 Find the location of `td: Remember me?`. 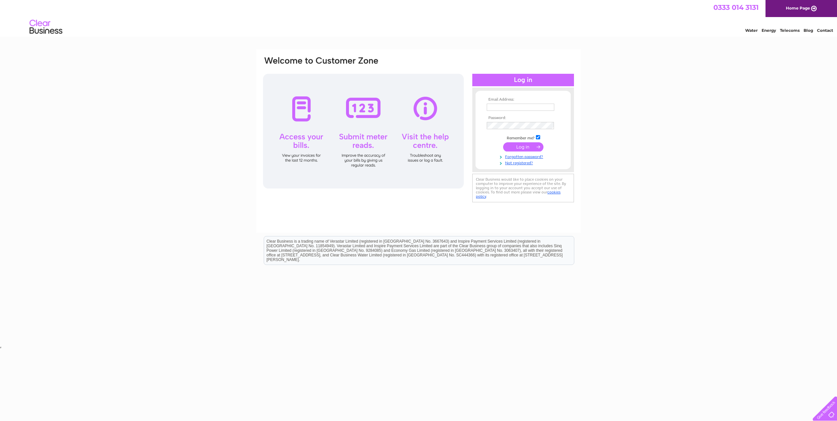

td: Remember me? is located at coordinates (523, 137).